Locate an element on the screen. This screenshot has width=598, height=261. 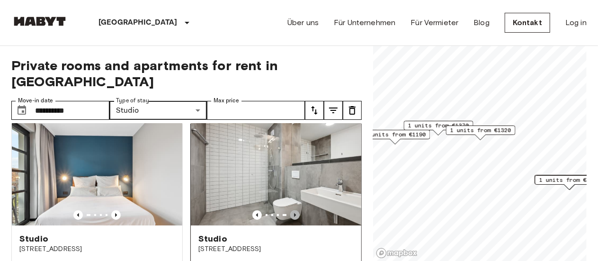
label: Max price is located at coordinates (226, 100).